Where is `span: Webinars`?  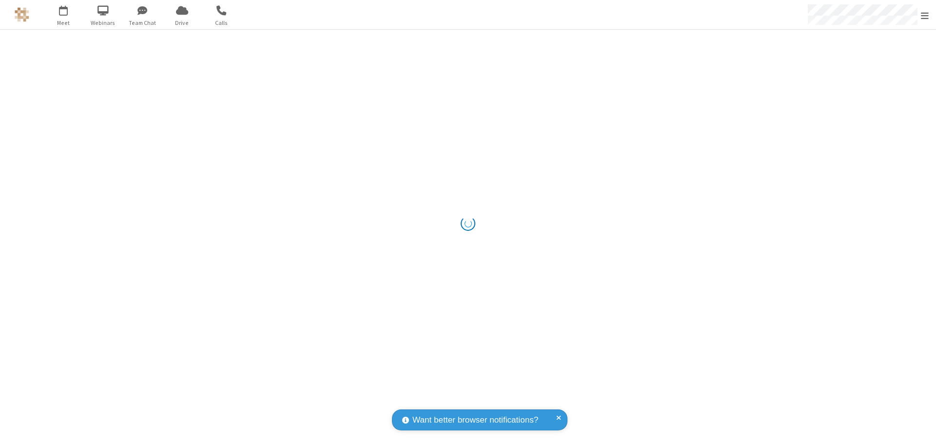 span: Webinars is located at coordinates (103, 23).